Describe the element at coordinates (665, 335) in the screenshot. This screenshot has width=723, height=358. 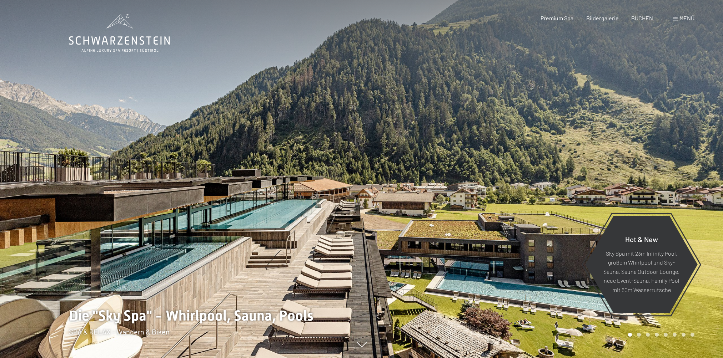
I see `div: Carousel Page 5` at that location.